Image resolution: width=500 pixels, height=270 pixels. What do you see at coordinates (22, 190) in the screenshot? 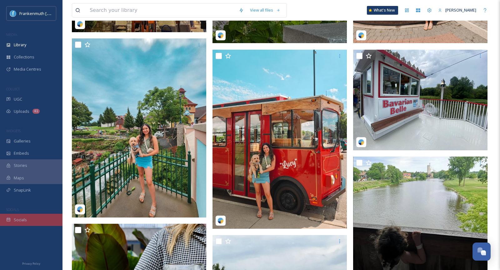
I see `span: SnapLink` at bounding box center [22, 190].